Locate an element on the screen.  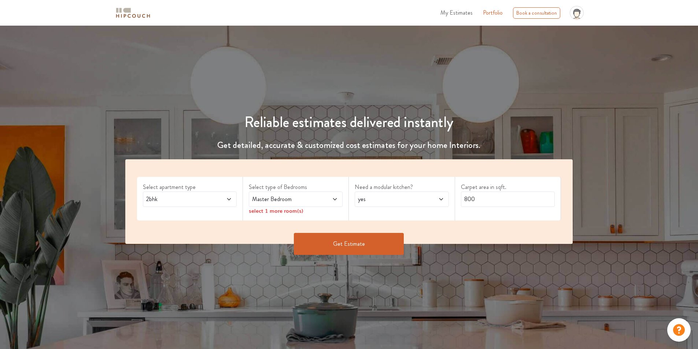
h4: Get detailed, accurate & customized cost estimates for your home Interiors. is located at coordinates (349, 145).